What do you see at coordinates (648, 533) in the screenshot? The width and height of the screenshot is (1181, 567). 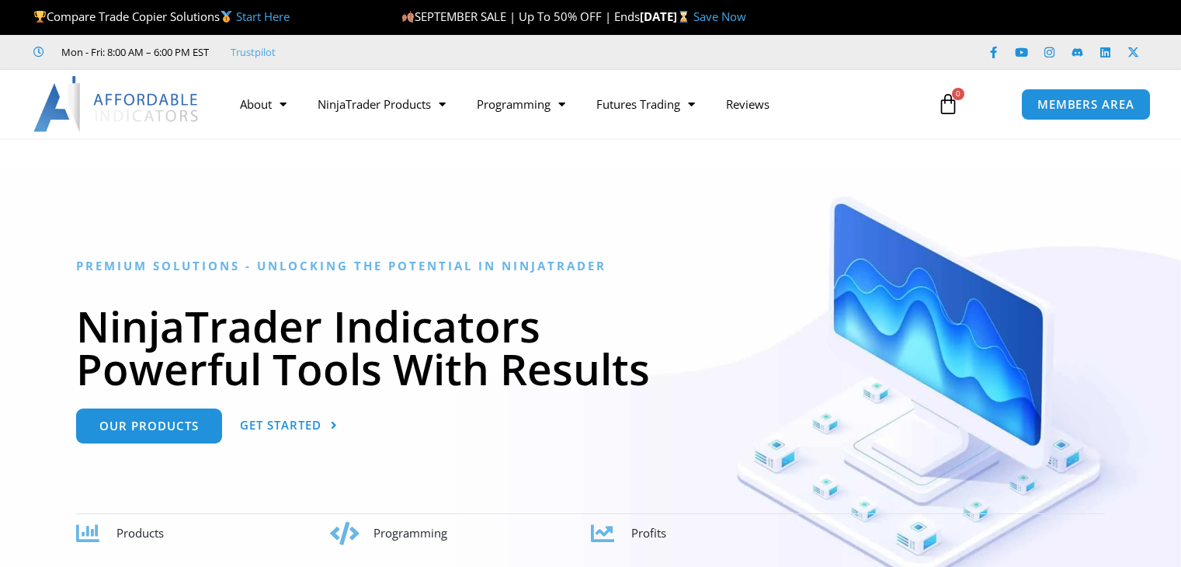 I see `span: Profits` at bounding box center [648, 533].